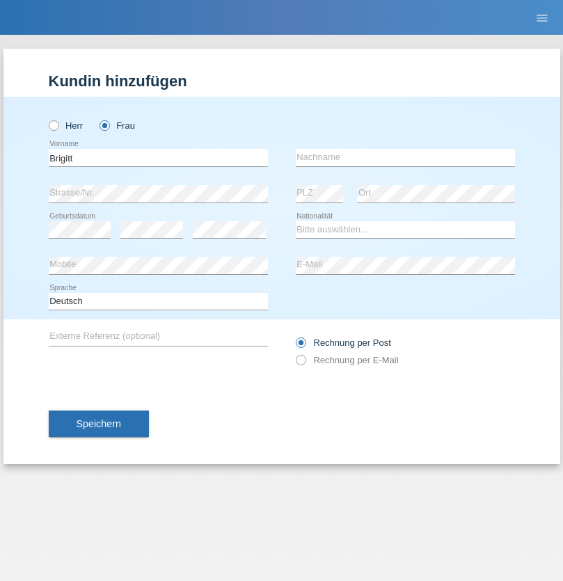  Describe the element at coordinates (542, 17) in the screenshot. I see `a: menu` at that location.